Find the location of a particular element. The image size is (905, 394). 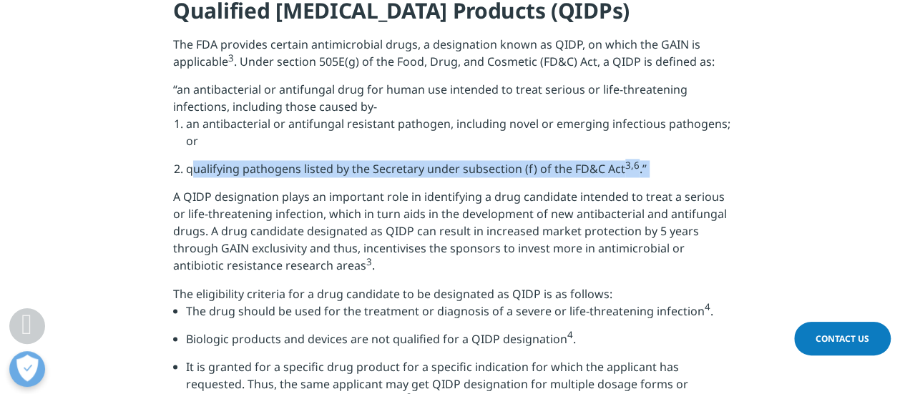

p: The FDA provides certain antimicrobial drugs, a designation known as QIDP, on which the GAIN is a... is located at coordinates (452, 58).